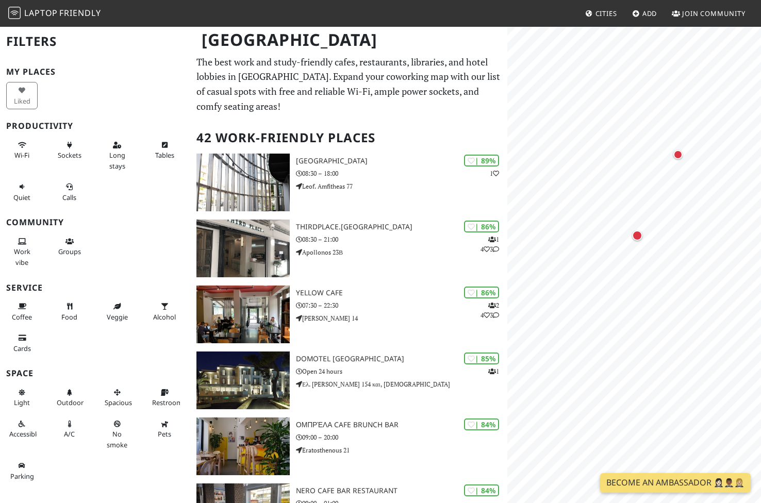 The width and height of the screenshot is (761, 503). I want to click on button: Accessible, so click(22, 429).